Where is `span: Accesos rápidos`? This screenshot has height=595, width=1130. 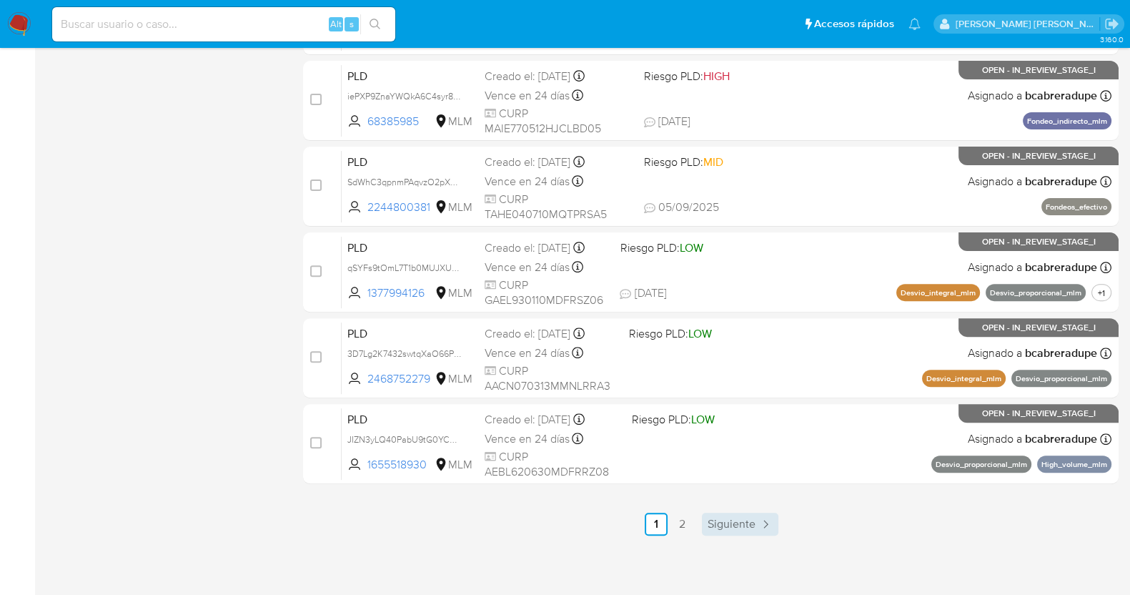 span: Accesos rápidos is located at coordinates (854, 24).